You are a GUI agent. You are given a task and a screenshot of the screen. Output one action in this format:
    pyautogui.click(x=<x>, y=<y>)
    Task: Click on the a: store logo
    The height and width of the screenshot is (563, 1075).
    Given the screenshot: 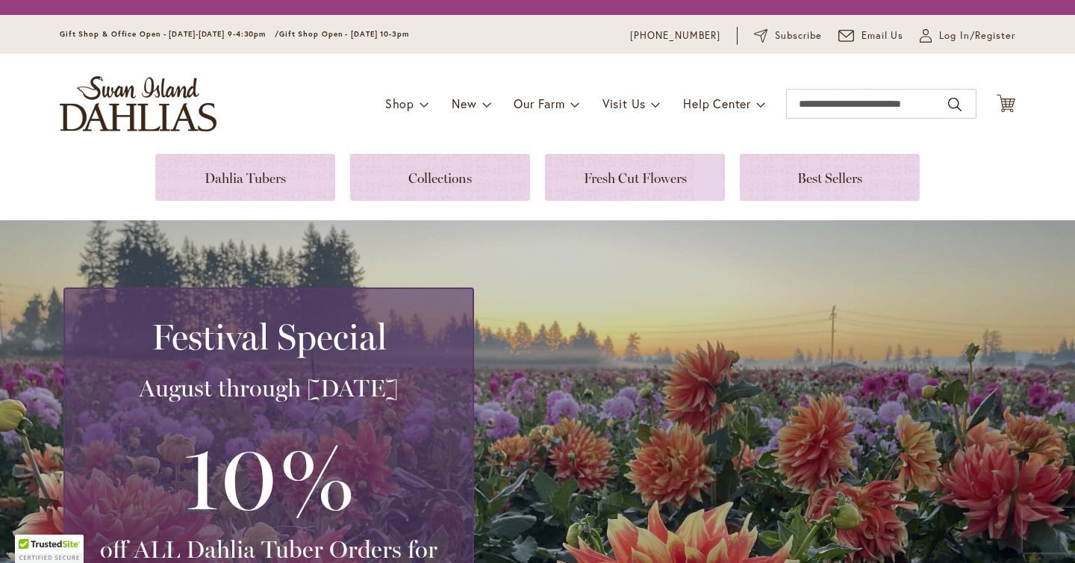 What is the action you would take?
    pyautogui.click(x=138, y=104)
    